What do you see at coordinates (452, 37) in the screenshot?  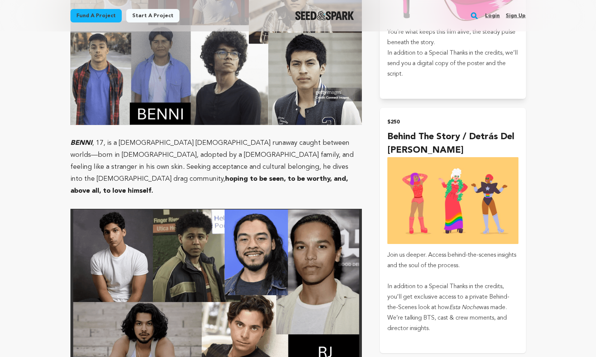 I see `p: You’re what keeps this film alive, the steady pulse beneath the story.` at bounding box center [452, 37].